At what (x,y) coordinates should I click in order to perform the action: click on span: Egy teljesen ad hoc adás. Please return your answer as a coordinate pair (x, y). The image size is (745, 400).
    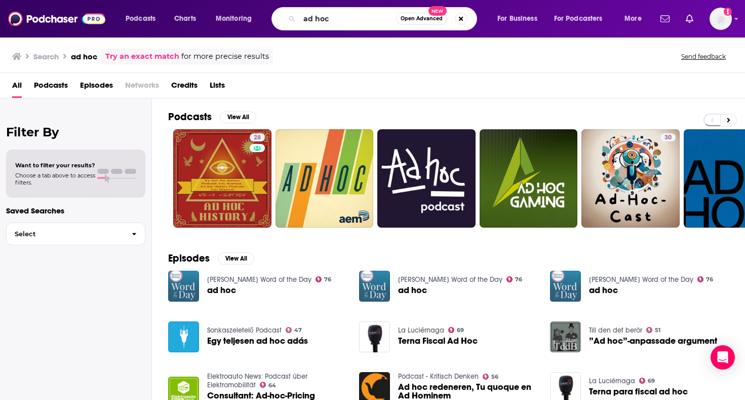
    Looking at the image, I should click on (257, 340).